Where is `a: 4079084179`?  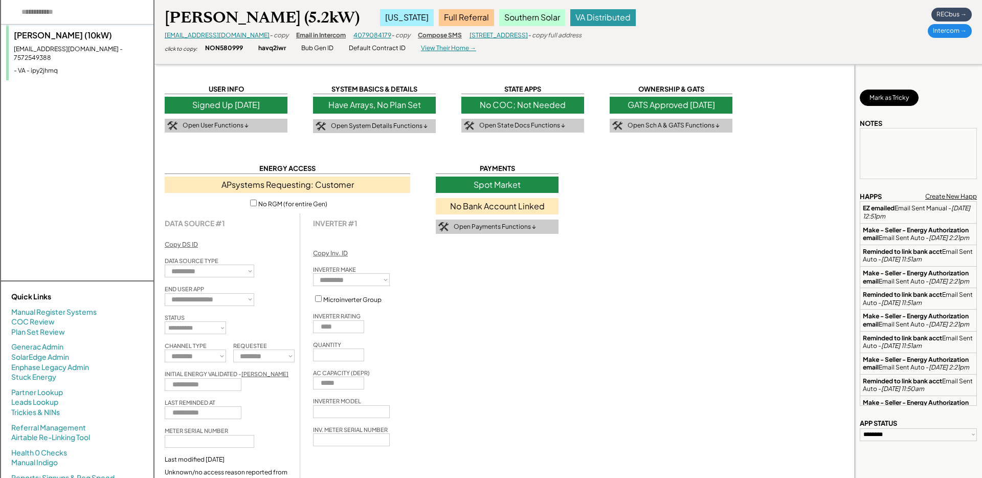 a: 4079084179 is located at coordinates (372, 35).